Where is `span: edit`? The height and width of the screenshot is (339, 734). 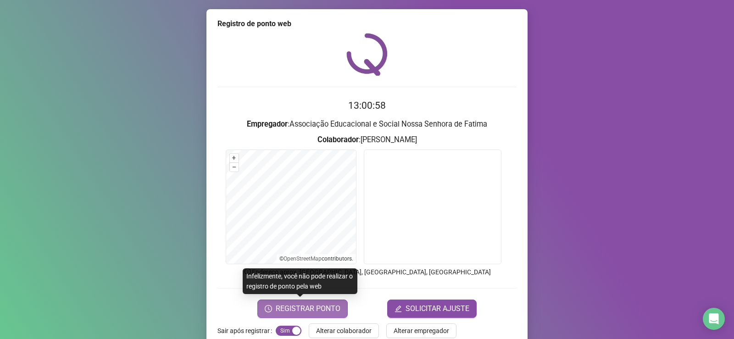
span: edit is located at coordinates (398, 309).